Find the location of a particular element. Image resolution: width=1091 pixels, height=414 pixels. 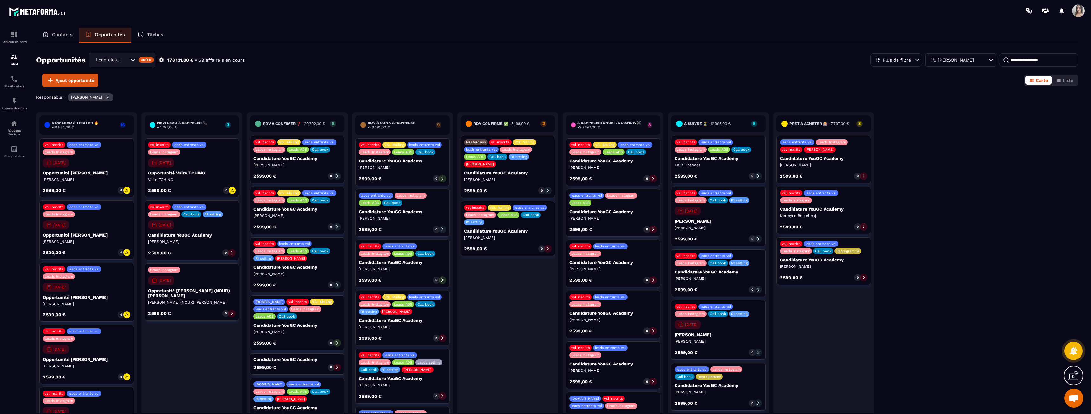

span: Lead closing is located at coordinates (109, 60).